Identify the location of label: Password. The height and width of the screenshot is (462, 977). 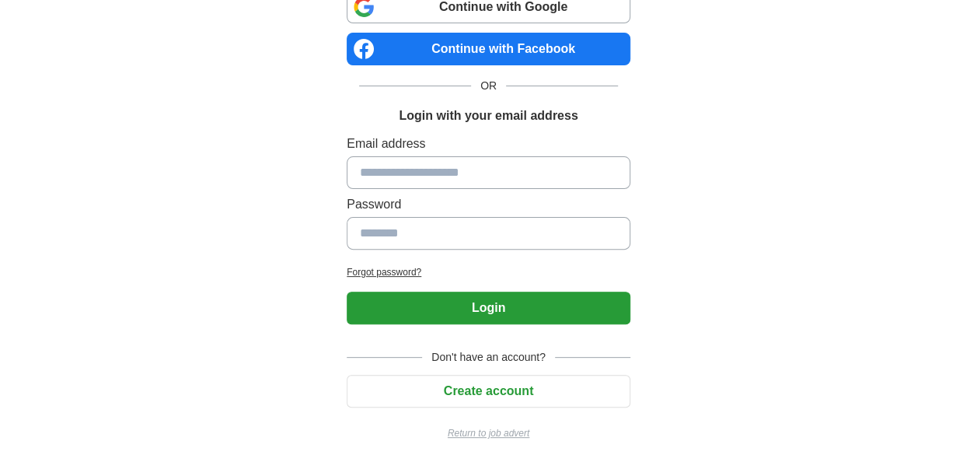
(488, 204).